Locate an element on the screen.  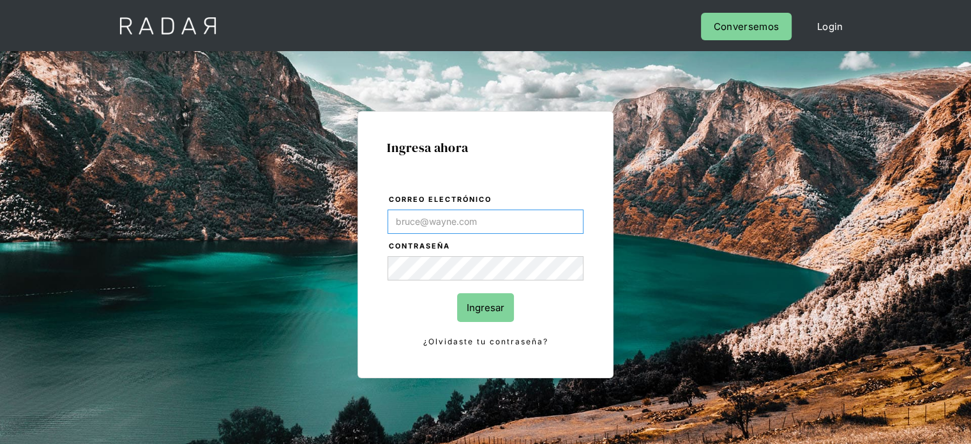
a: ¿Olvidaste tu contraseña? is located at coordinates (485, 342).